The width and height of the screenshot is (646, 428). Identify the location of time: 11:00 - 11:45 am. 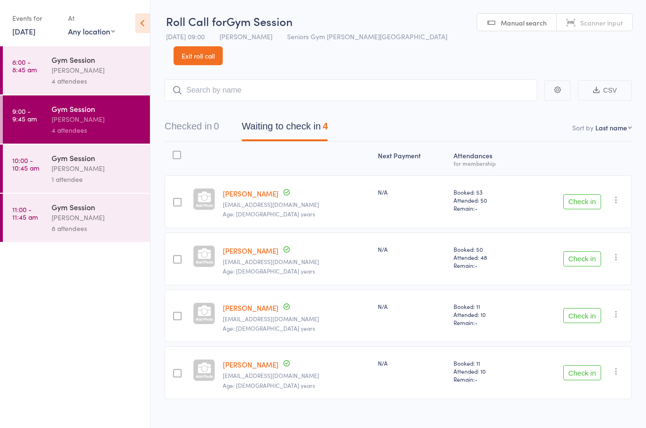
(25, 213).